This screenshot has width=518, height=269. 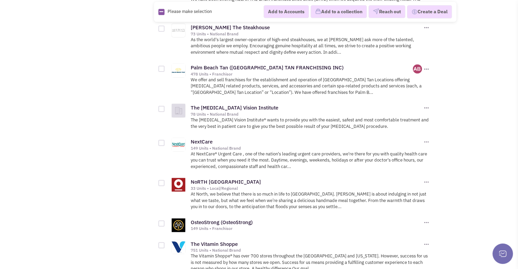 I want to click on span: Please make selection, so click(x=190, y=11).